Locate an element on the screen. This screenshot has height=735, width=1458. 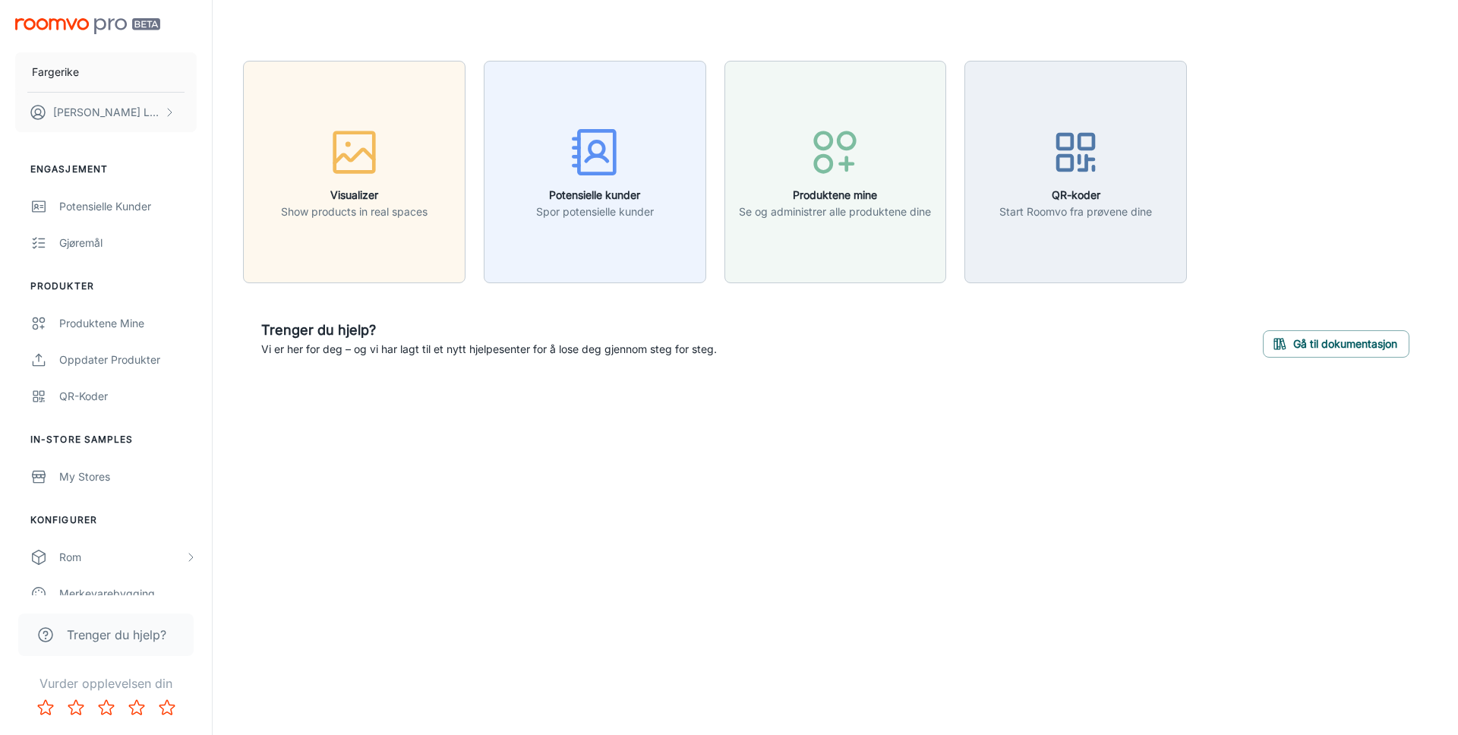
img: Roomvo PRO Beta is located at coordinates (87, 26).